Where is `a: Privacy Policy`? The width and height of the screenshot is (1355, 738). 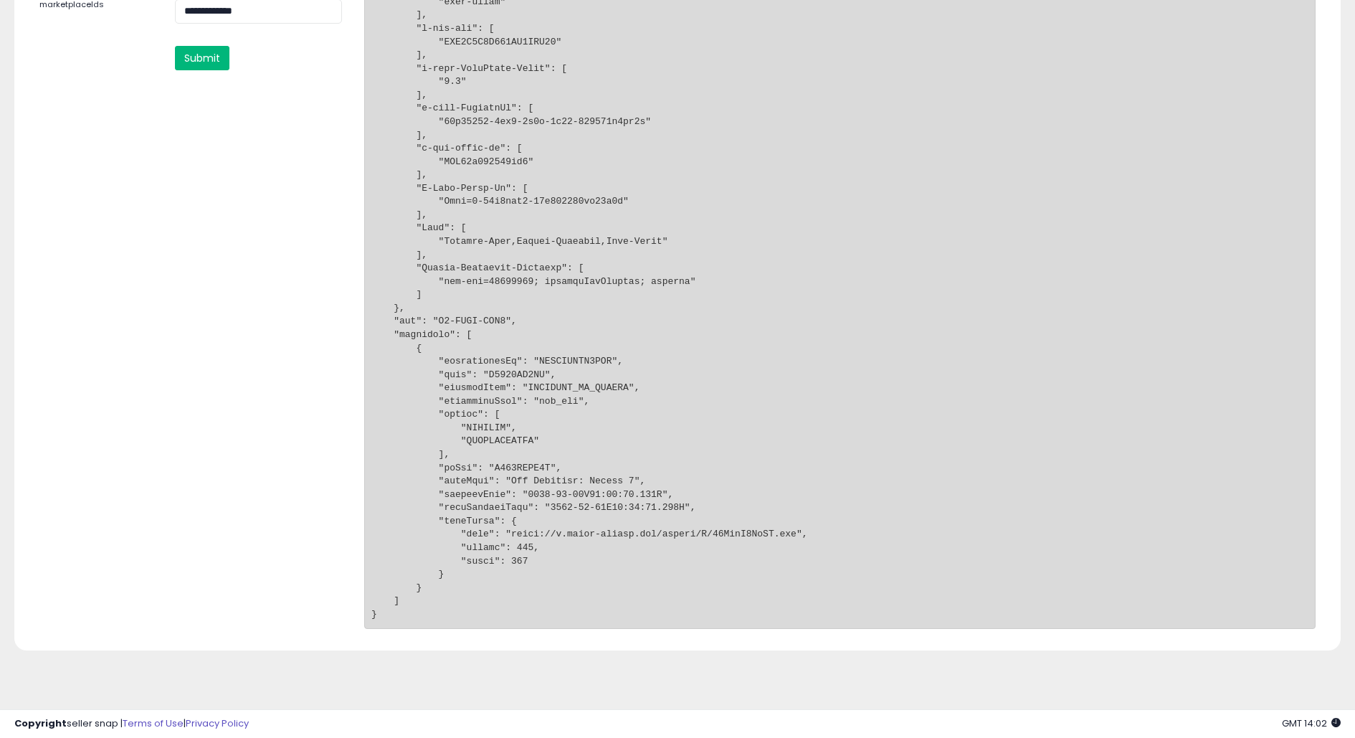
a: Privacy Policy is located at coordinates (217, 722).